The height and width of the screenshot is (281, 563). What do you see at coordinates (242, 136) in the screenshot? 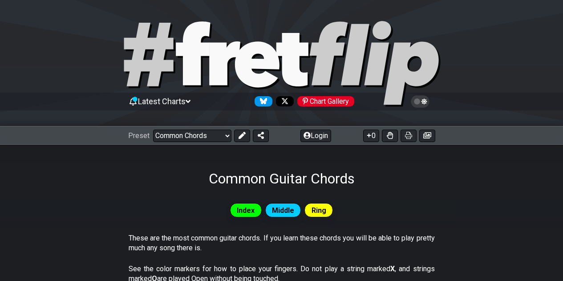
I see `button: Edit Preset` at bounding box center [242, 136].